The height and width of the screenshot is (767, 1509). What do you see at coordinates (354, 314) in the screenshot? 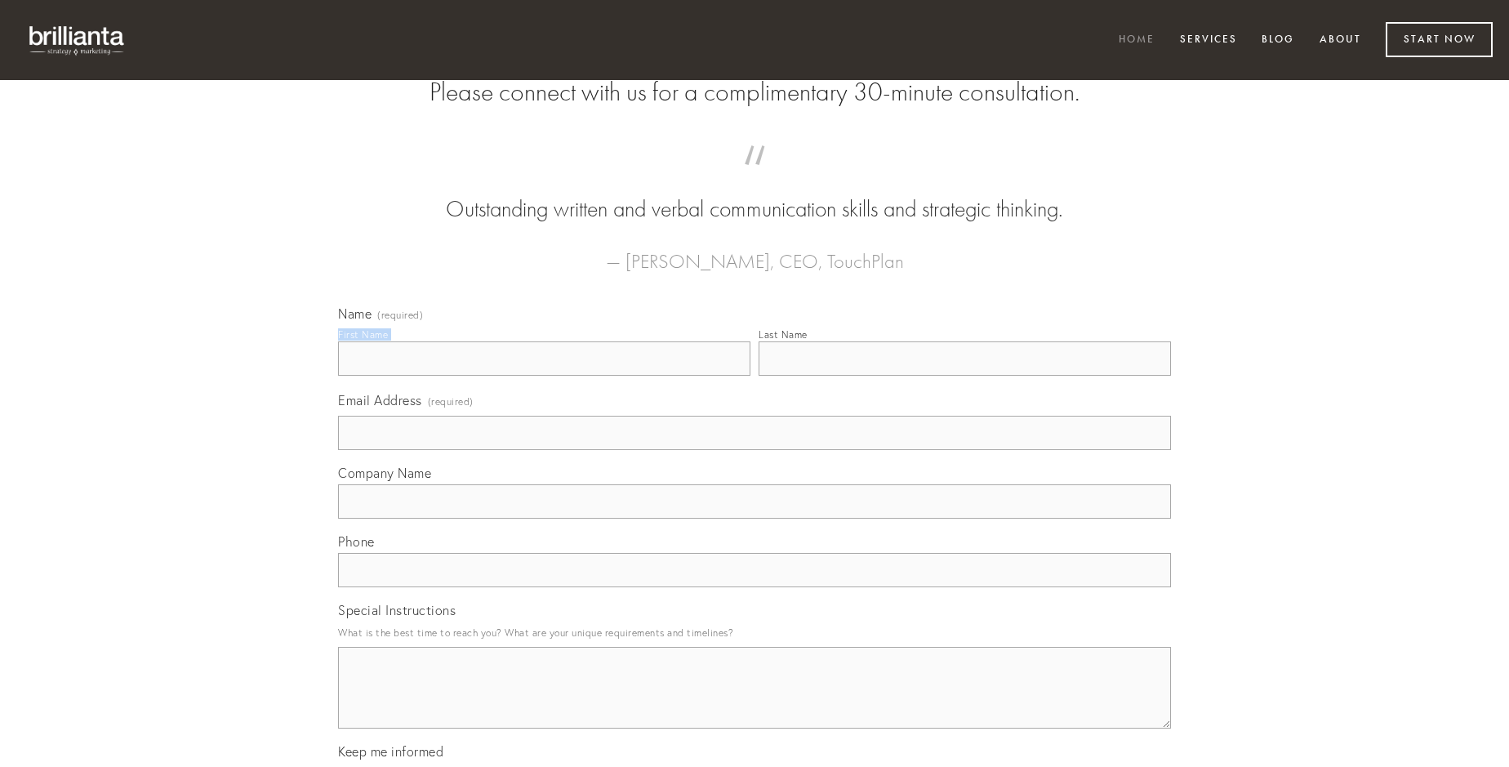
I see `span: Name` at bounding box center [354, 314].